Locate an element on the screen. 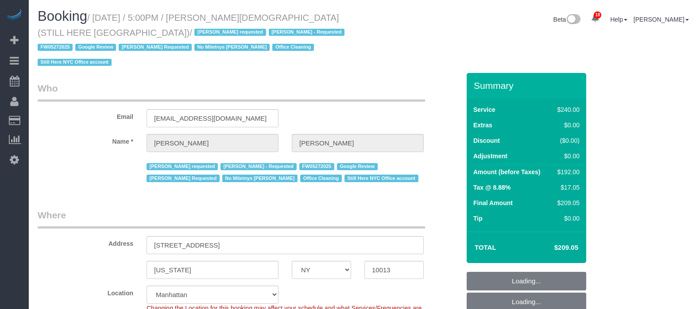  div: $240.00 is located at coordinates (566, 110).